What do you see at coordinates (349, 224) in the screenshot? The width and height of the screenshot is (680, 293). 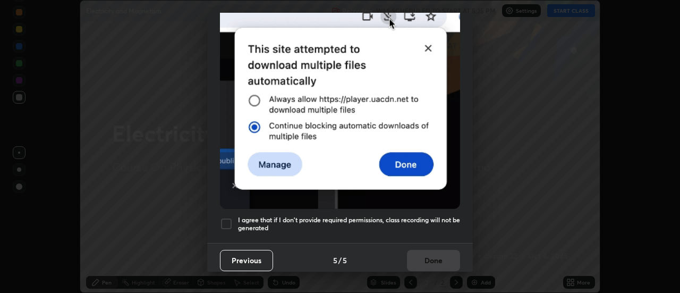 I see `h5: I agree that if I don't provide required permissions, class recording will not be generated` at bounding box center [349, 224].